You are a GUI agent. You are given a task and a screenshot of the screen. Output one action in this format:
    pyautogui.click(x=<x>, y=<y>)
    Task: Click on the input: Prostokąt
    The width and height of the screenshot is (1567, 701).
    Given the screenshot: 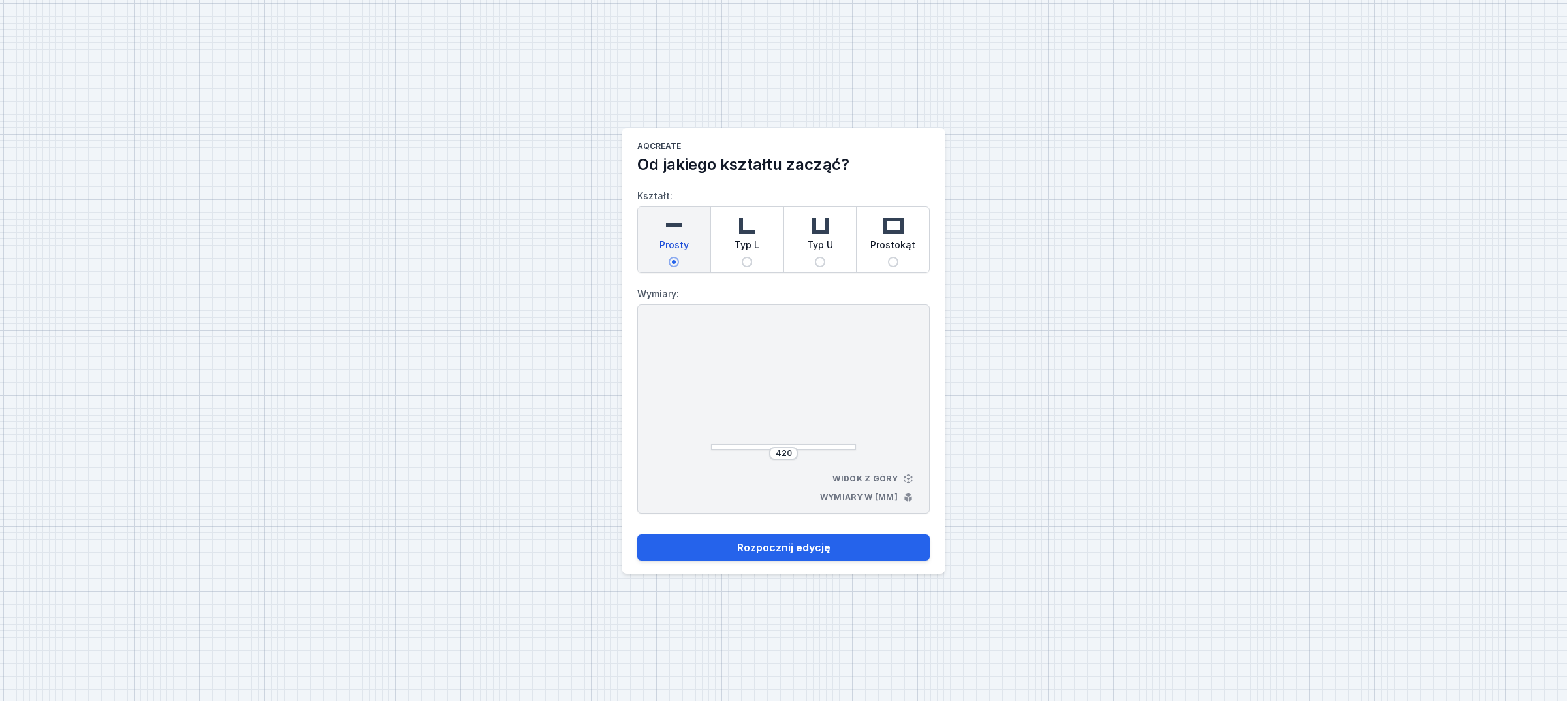 What is the action you would take?
    pyautogui.click(x=893, y=262)
    